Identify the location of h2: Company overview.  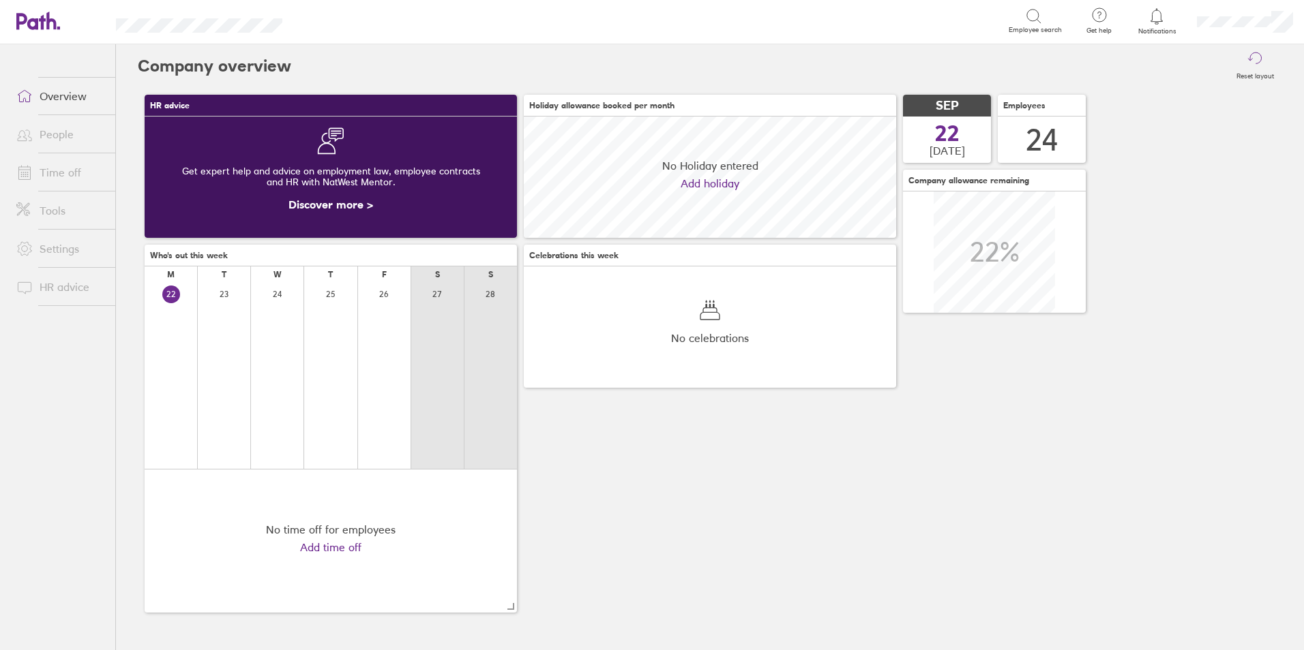
(214, 66).